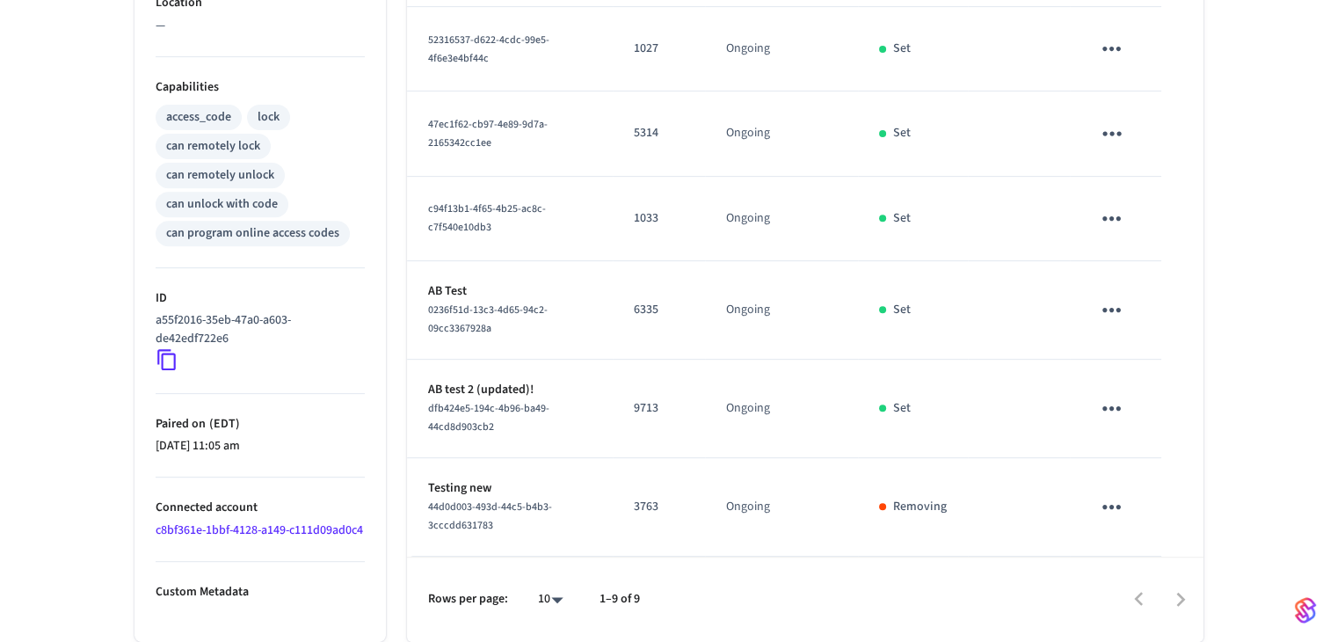  Describe the element at coordinates (658, 309) in the screenshot. I see `p: 6335` at that location.